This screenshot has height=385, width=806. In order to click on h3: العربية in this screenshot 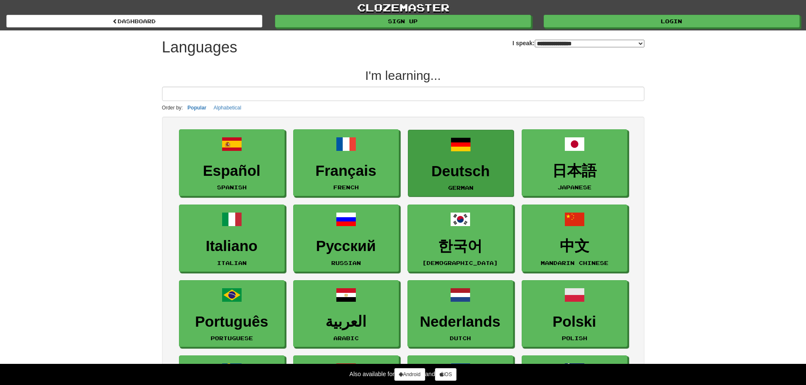, I will do `click(346, 322)`.